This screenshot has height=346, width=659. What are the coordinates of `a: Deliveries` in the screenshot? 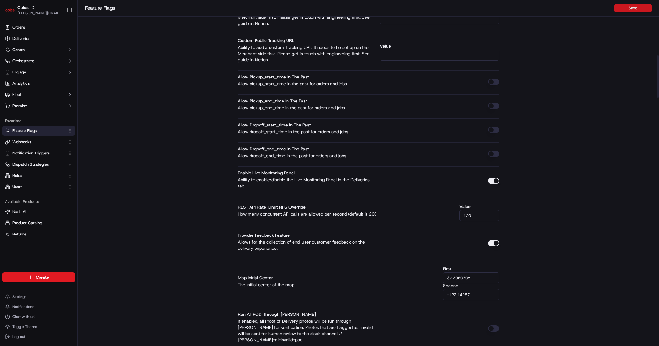 It's located at (39, 39).